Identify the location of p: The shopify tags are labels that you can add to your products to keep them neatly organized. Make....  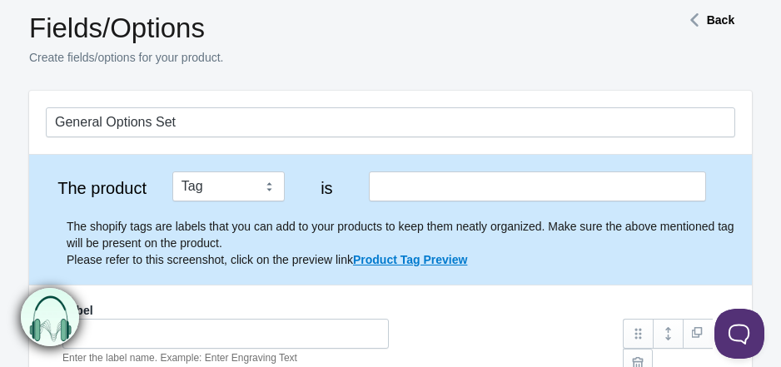
(401, 243).